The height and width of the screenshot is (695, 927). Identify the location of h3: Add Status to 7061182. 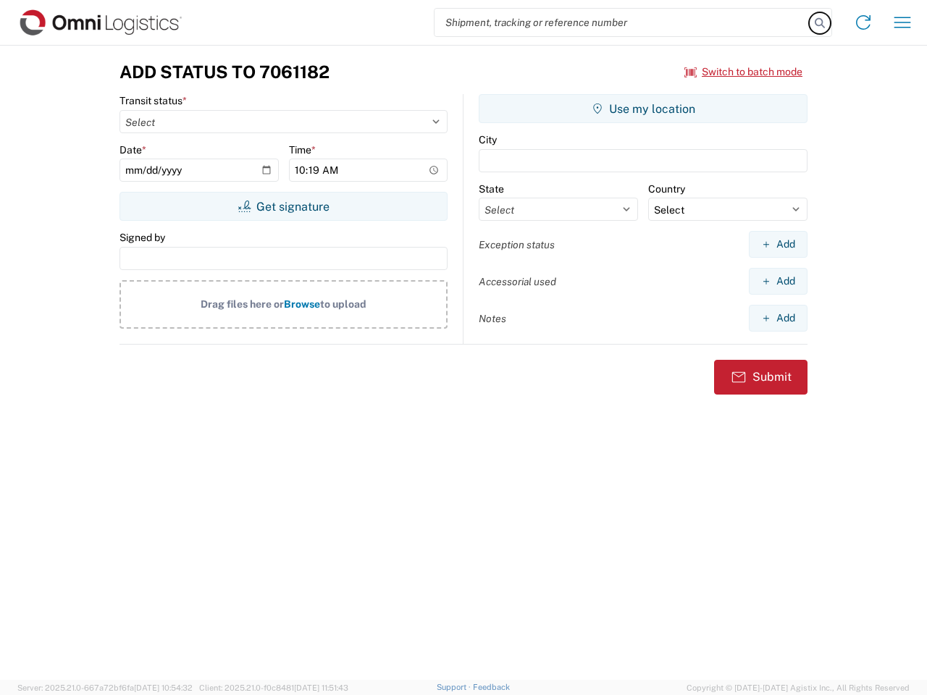
(224, 72).